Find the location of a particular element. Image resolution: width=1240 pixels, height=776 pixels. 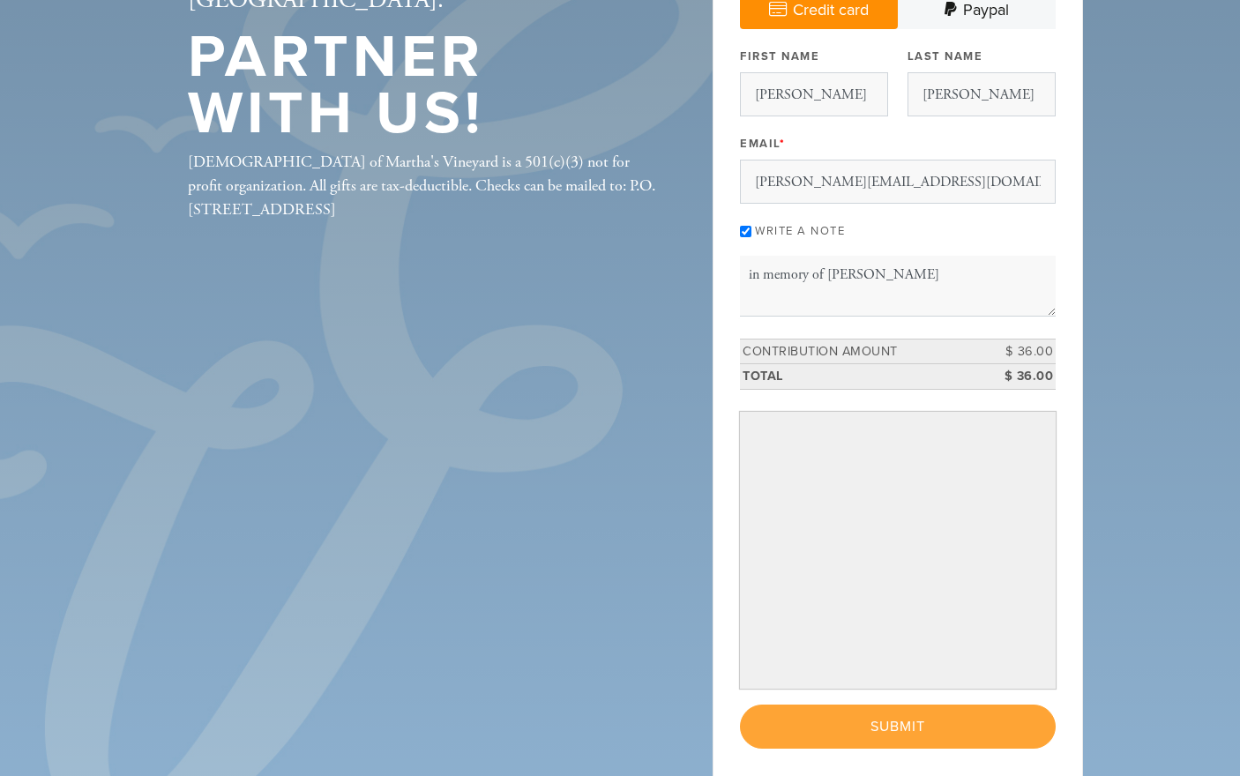

td: Contribution Amount is located at coordinates (858, 351).